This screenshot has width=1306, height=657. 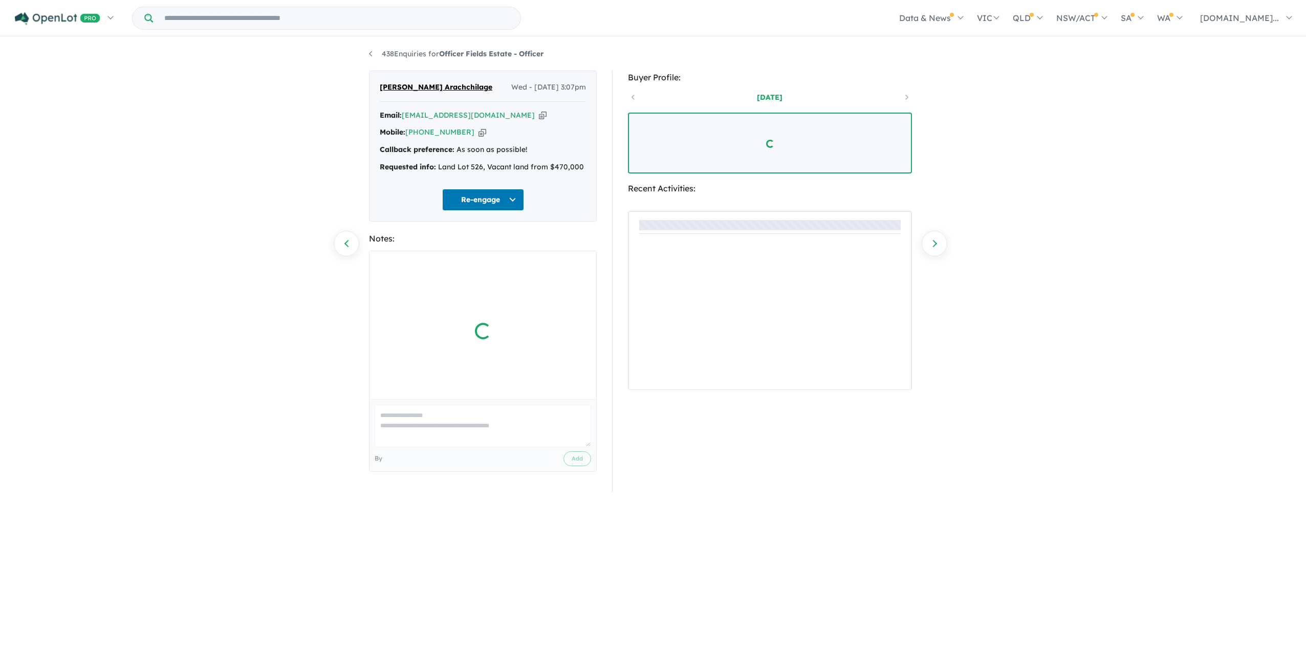 I want to click on div: Land Lot 526, Vacant land from $470,000, so click(x=483, y=167).